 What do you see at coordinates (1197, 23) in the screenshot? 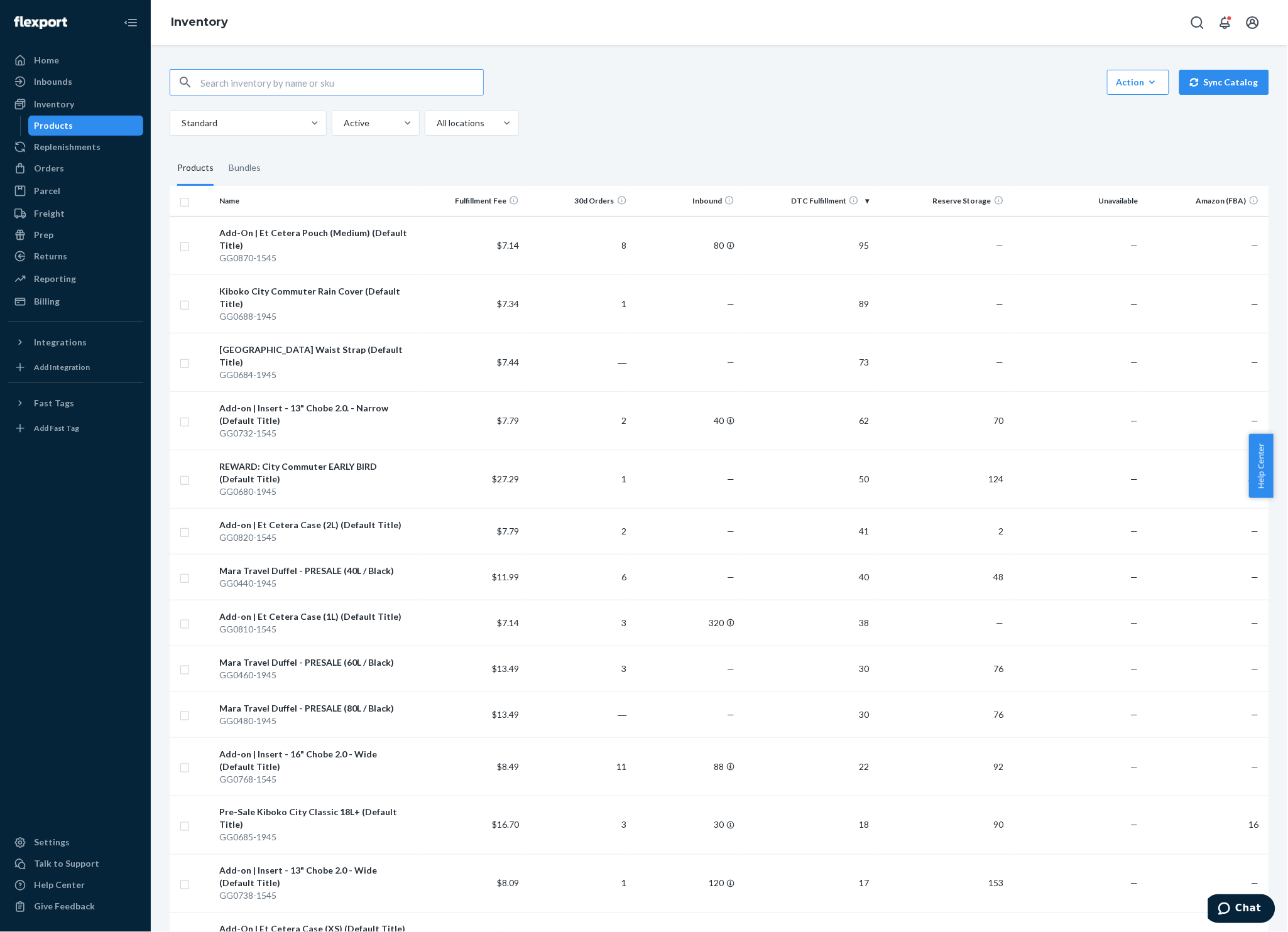
I see `button: Open Search Box` at bounding box center [1197, 23].